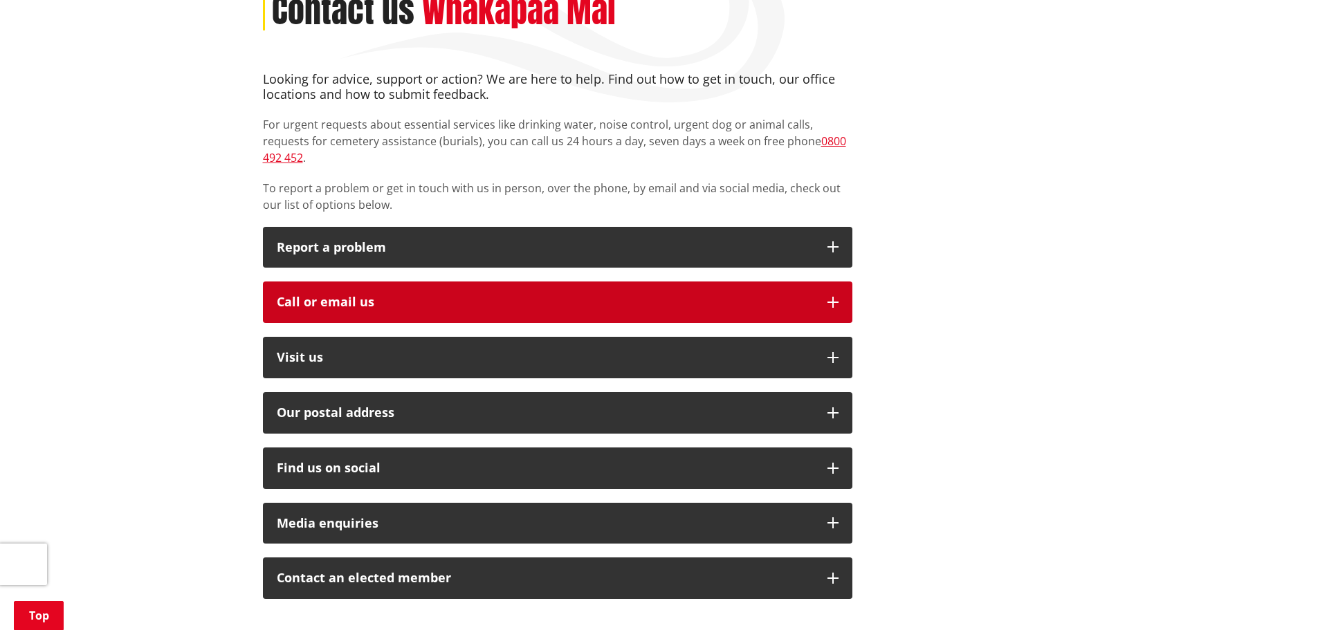 This screenshot has height=630, width=1318. What do you see at coordinates (558, 524) in the screenshot?
I see `button: Media enquiries` at bounding box center [558, 524].